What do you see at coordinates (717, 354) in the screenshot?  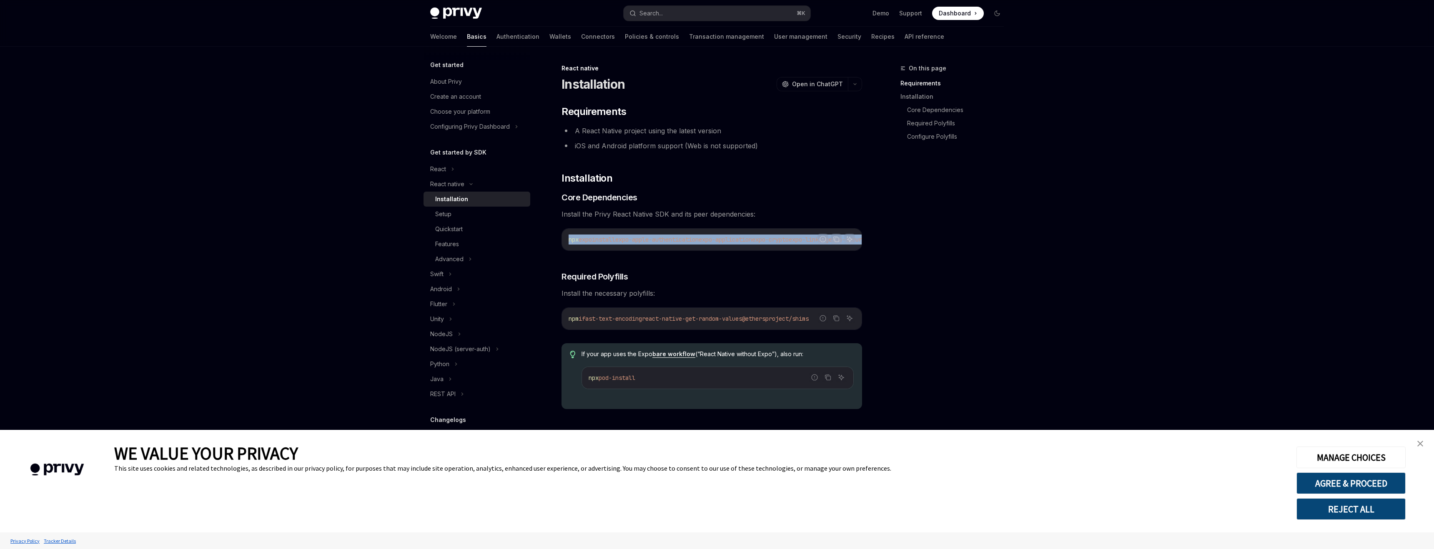 I see `span: If your app uses the Expo (“React Native without Expo”), also run:` at bounding box center [717, 354].